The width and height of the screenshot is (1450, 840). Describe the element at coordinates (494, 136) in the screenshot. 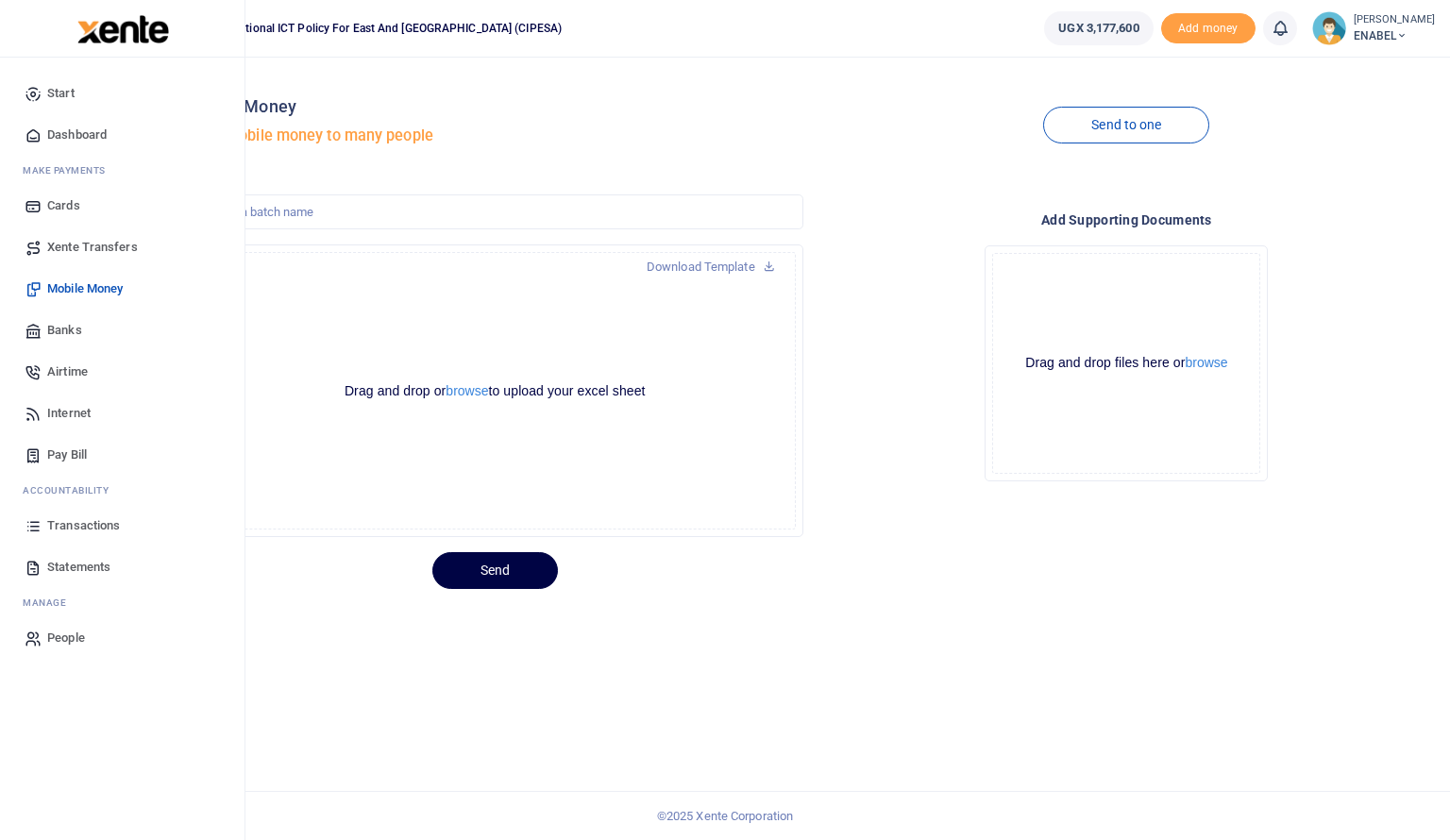

I see `h5: Send mobile money to many people` at that location.